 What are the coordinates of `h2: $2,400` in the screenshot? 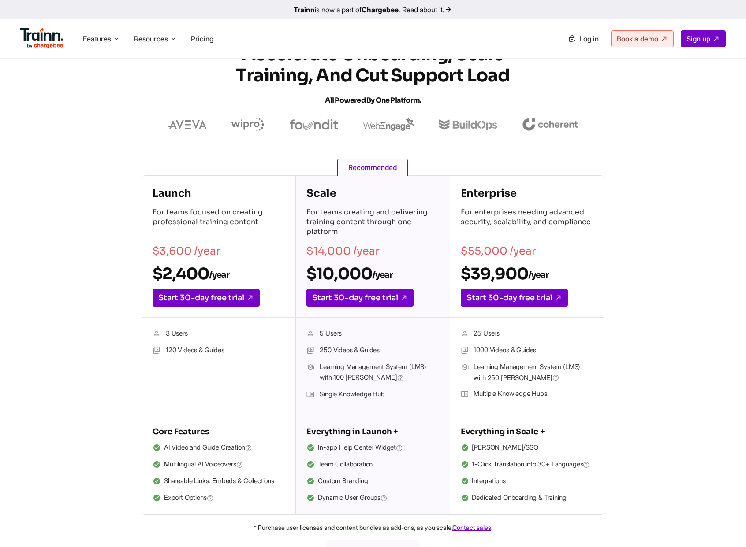 It's located at (219, 274).